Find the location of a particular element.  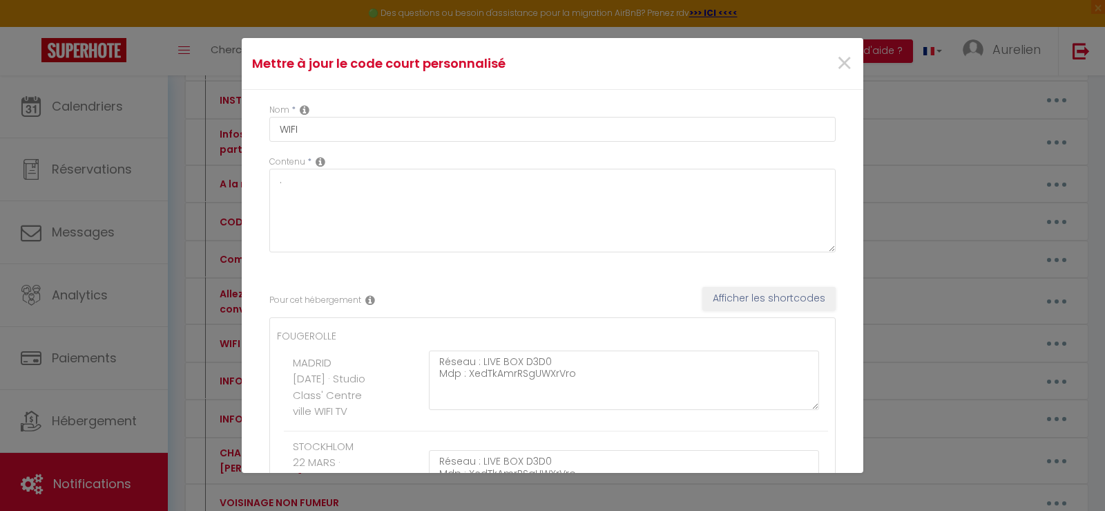

label: FOUGEROLLE is located at coordinates (307, 336).